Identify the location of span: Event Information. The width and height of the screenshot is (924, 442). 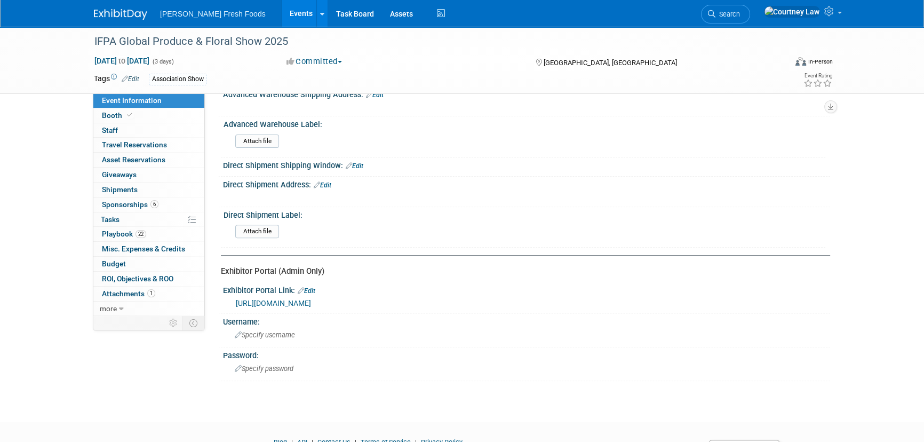
(132, 100).